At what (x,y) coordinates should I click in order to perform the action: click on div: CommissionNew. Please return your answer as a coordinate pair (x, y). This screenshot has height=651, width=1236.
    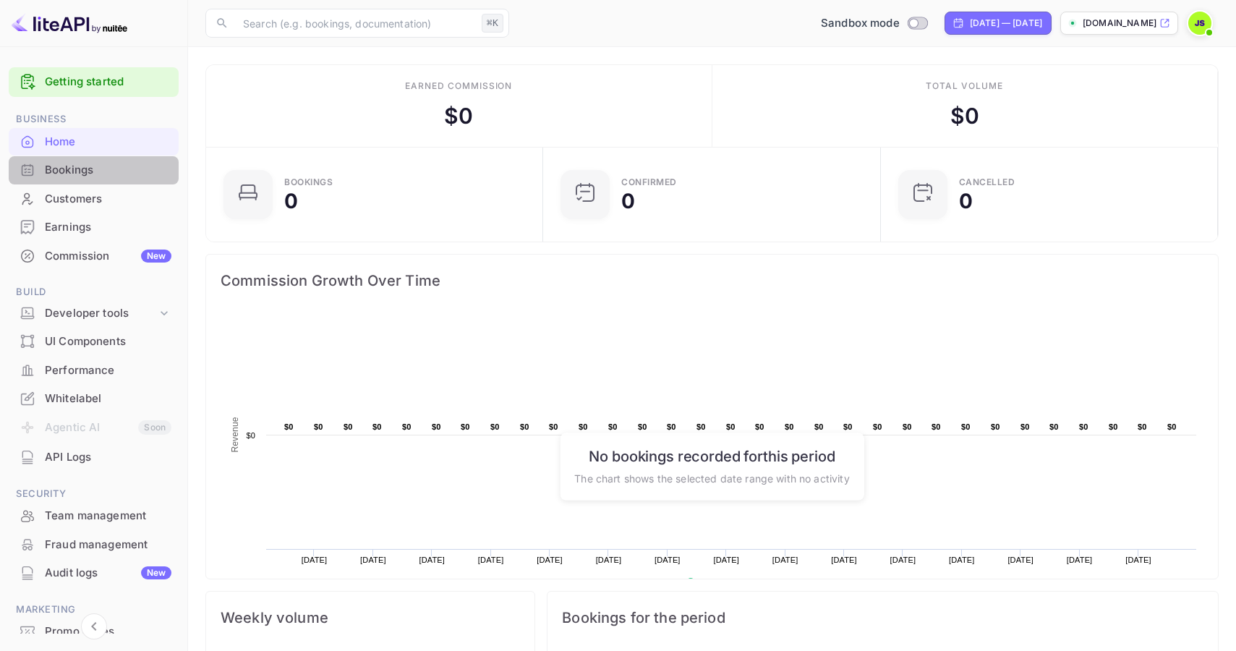
    Looking at the image, I should click on (93, 256).